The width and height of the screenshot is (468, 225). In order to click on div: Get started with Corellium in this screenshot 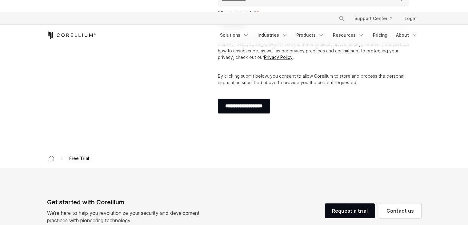, I will do `click(126, 202)`.